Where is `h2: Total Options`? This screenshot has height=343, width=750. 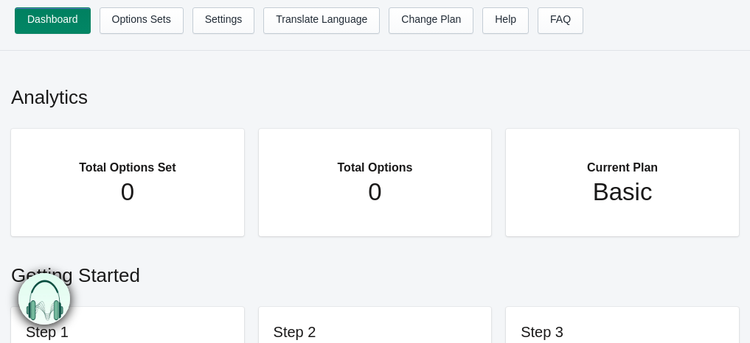
h2: Total Options is located at coordinates (375, 161).